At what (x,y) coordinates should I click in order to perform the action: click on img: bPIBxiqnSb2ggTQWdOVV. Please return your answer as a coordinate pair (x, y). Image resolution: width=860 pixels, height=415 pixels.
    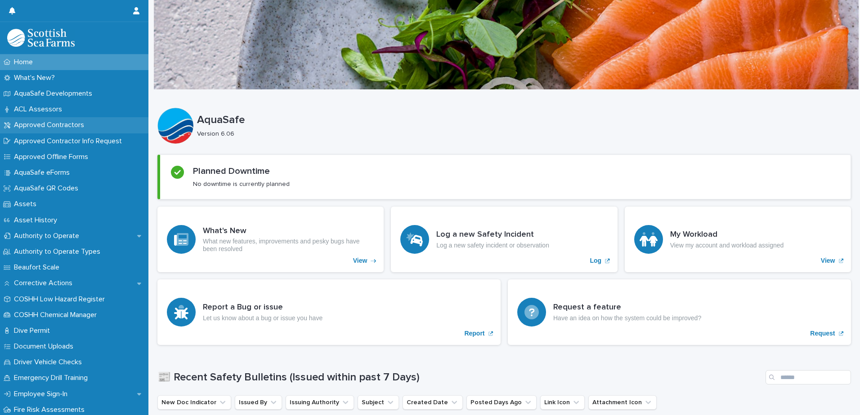
    Looking at the image, I should click on (41, 38).